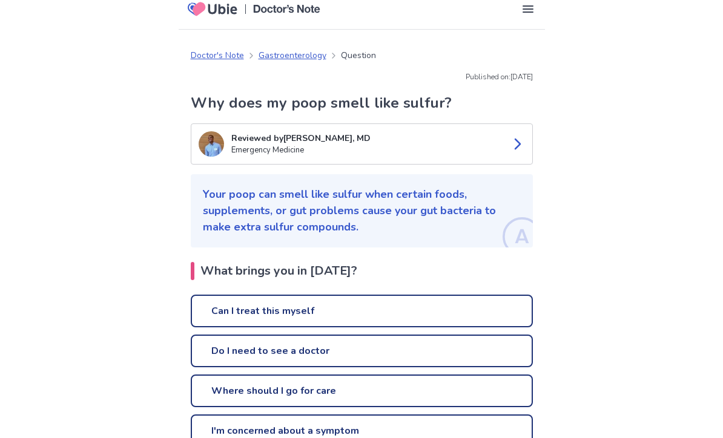  I want to click on p: Your poop can smell like sulfur when certain foods, supplements, or gut problems cause your gut b..., so click(361, 211).